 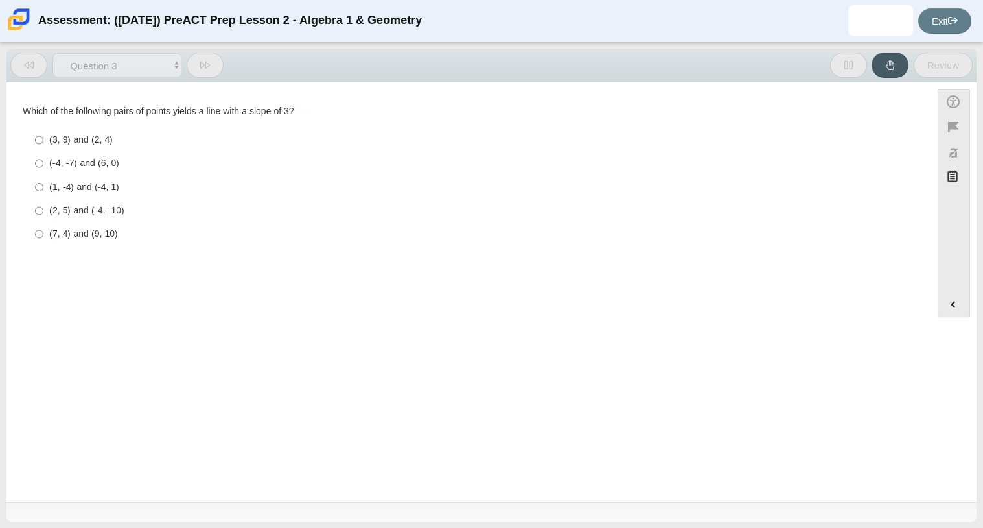 What do you see at coordinates (954, 126) in the screenshot?
I see `button: Flag item` at bounding box center [954, 126].